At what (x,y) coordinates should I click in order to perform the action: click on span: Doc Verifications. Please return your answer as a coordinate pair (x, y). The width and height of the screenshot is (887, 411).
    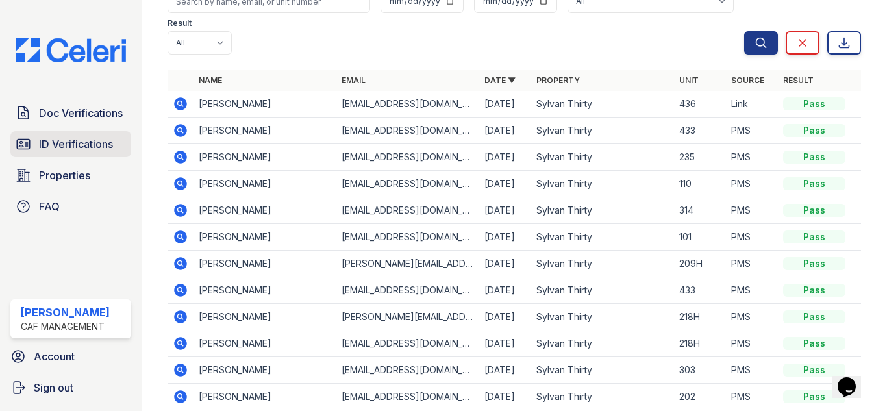
    Looking at the image, I should click on (80, 113).